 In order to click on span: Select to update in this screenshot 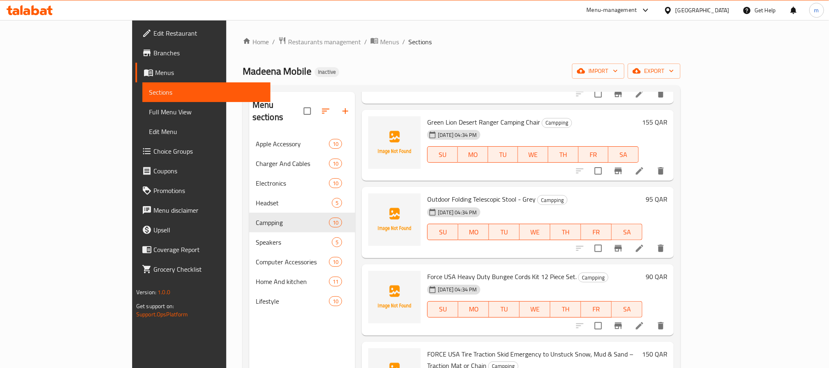, I will do `click(598, 171)`.